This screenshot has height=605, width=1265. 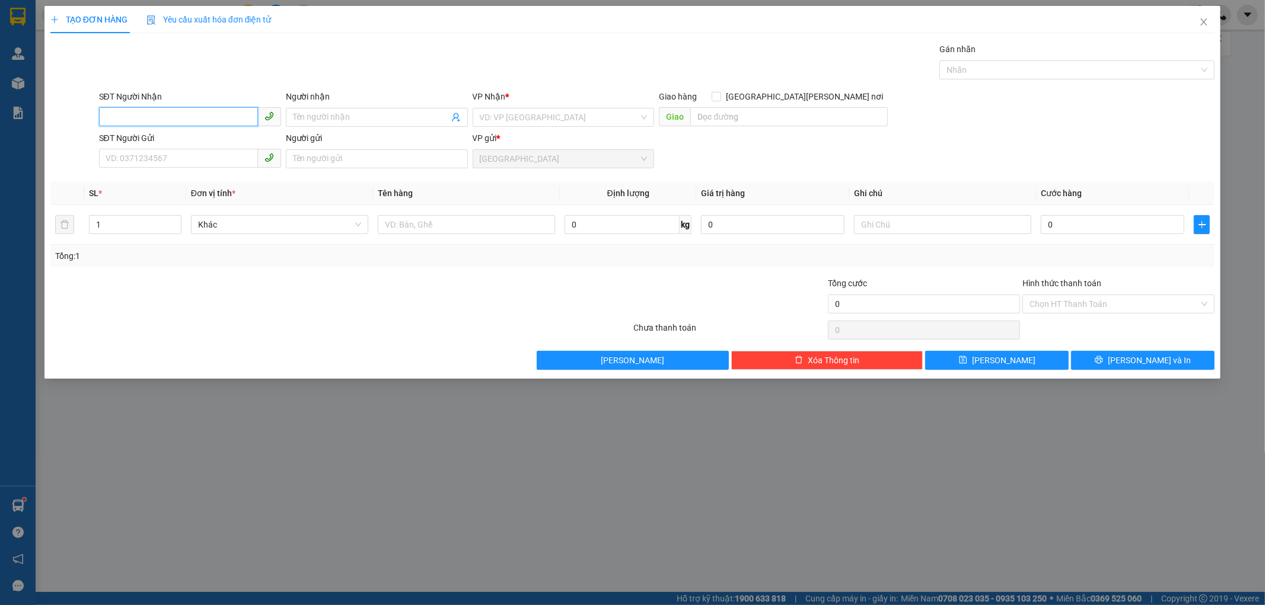 I want to click on div: Người nhận, so click(x=377, y=97).